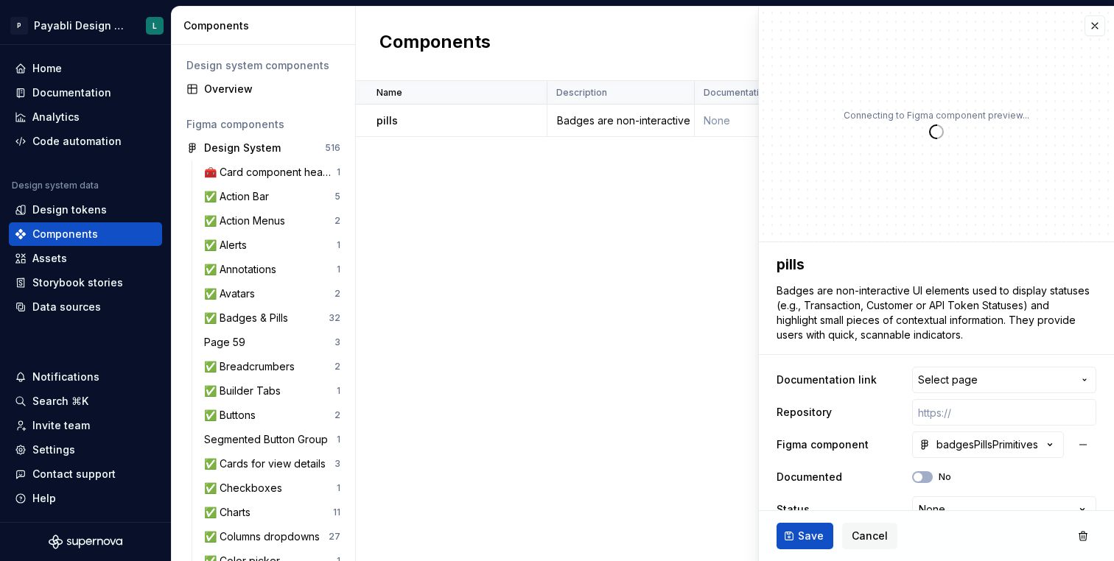 The image size is (1114, 561). I want to click on a: Documentation, so click(85, 93).